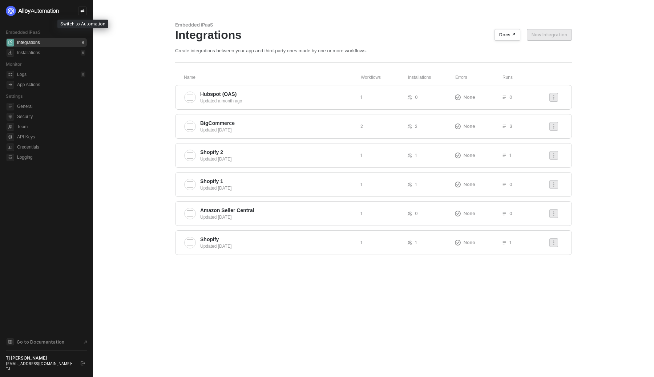  Describe the element at coordinates (385, 77) in the screenshot. I see `div: Workflows` at that location.